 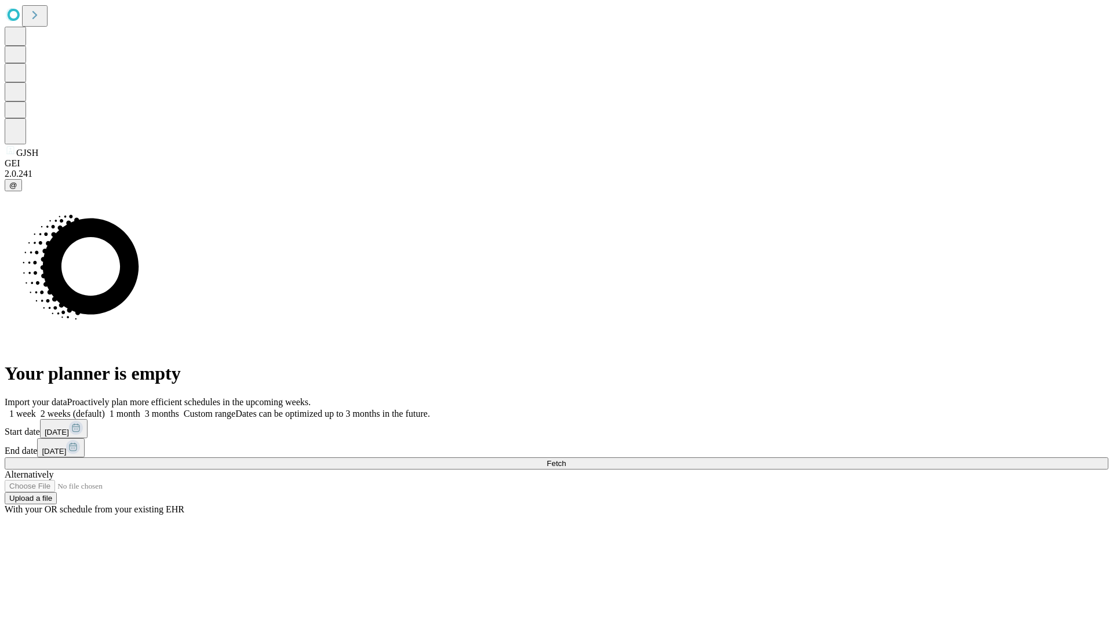 I want to click on div: Start date, so click(x=557, y=428).